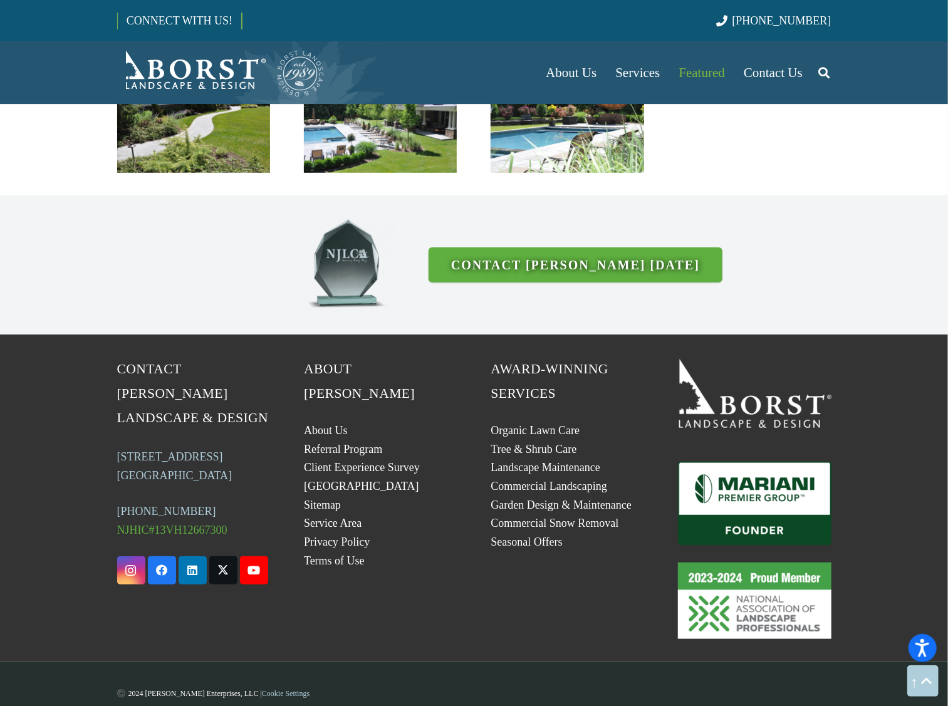 This screenshot has width=948, height=706. Describe the element at coordinates (131, 570) in the screenshot. I see `a: Instagram` at that location.